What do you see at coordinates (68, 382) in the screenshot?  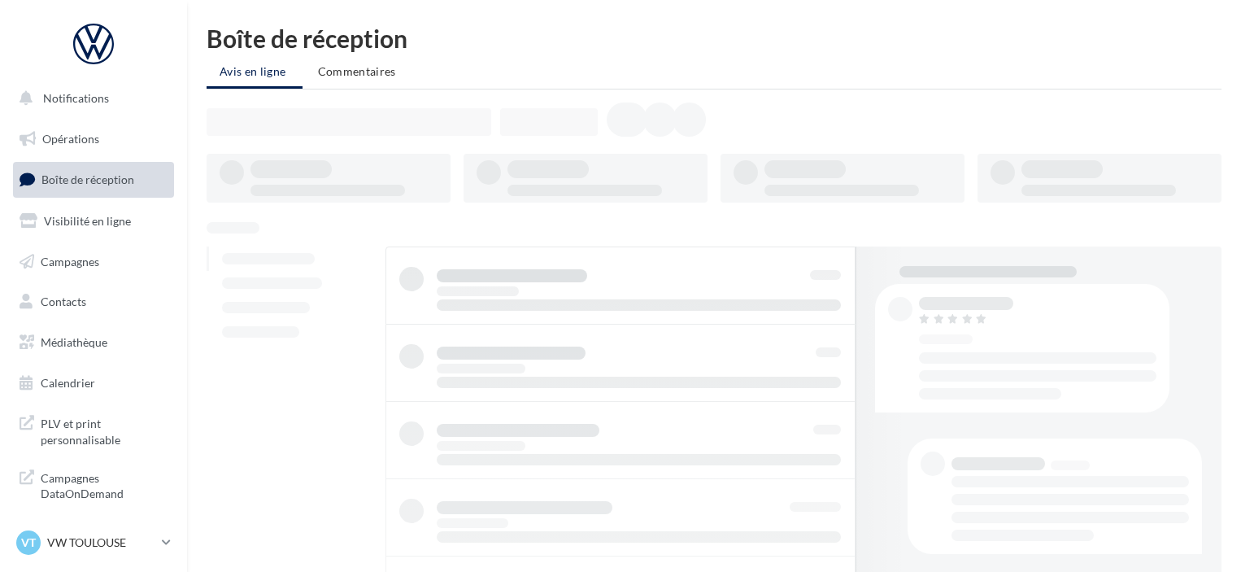 I see `span: Calendrier` at bounding box center [68, 382].